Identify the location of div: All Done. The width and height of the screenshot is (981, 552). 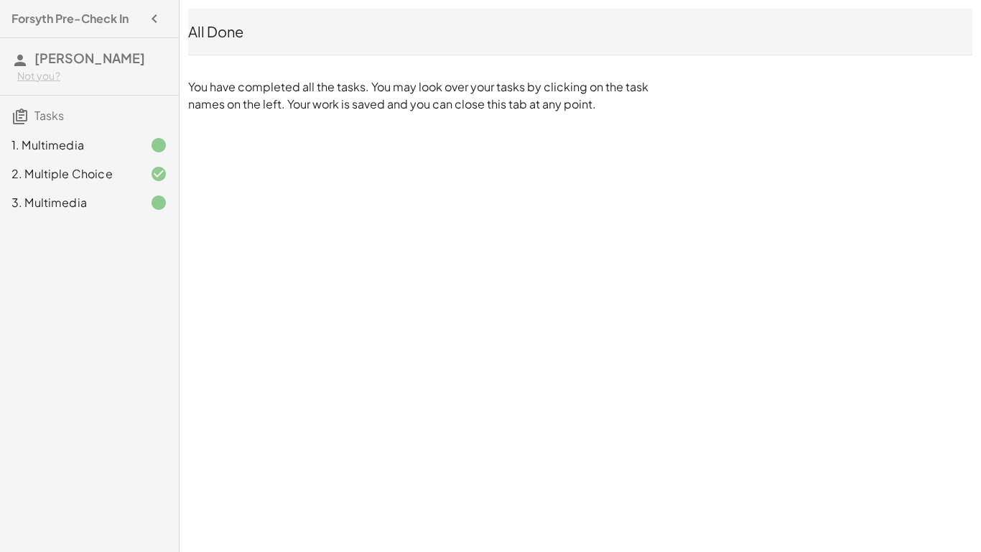
(581, 32).